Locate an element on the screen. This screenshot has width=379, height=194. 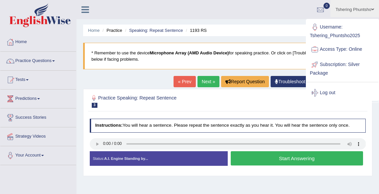
span: 3 is located at coordinates (95, 105).